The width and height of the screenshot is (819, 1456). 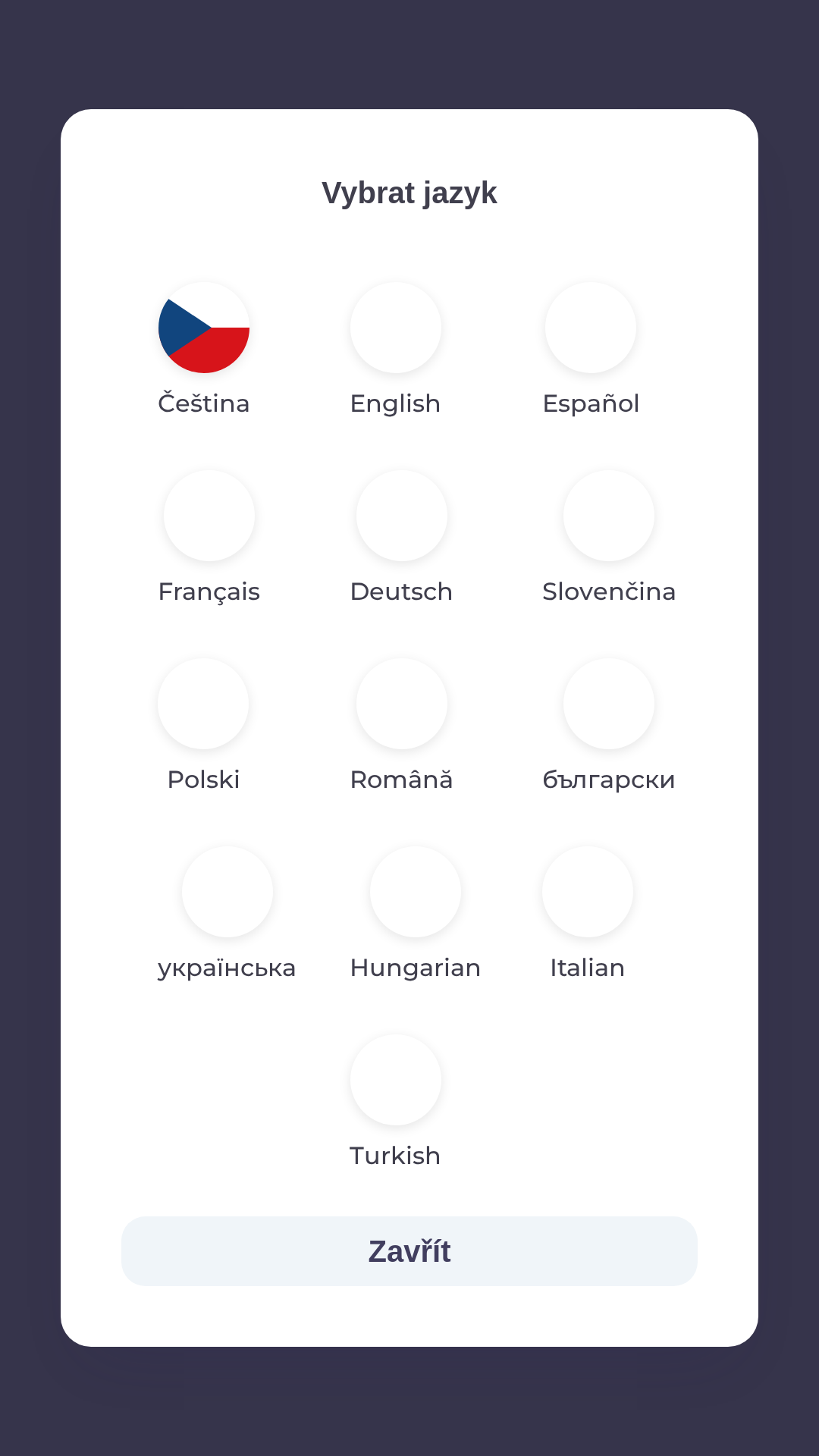 What do you see at coordinates (401, 779) in the screenshot?
I see `p: Română` at bounding box center [401, 779].